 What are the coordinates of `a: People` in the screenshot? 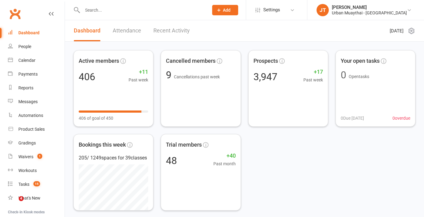 It's located at (36, 47).